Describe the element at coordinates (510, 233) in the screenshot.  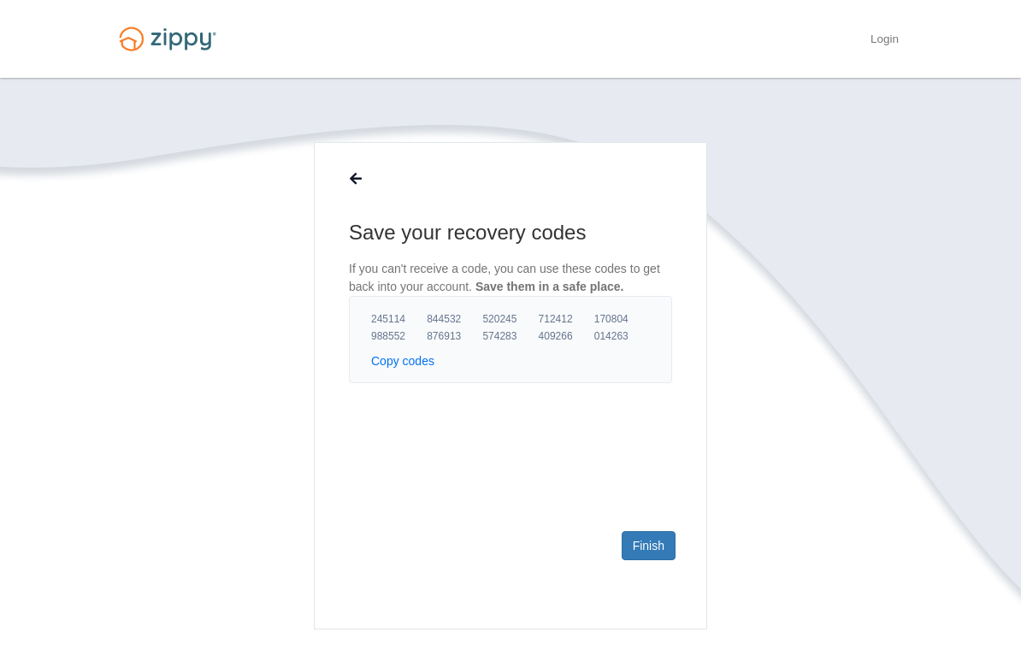
I see `h1: Save your recovery codes` at that location.